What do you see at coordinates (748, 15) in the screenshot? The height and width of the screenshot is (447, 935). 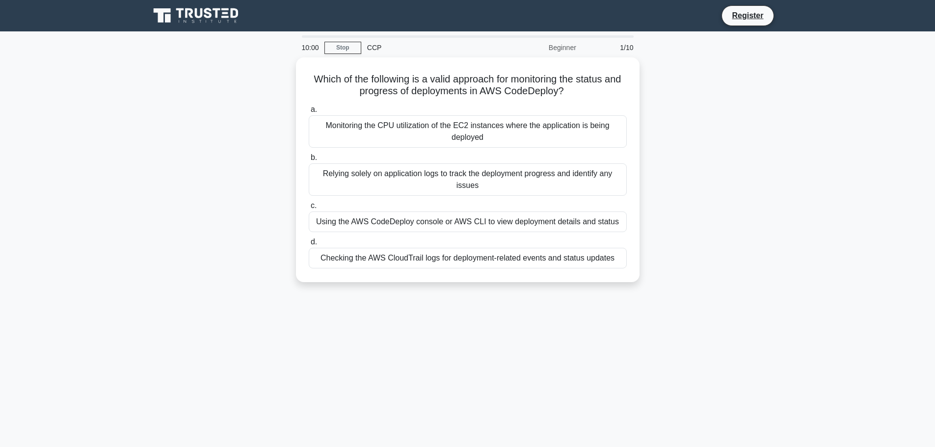 I see `a: Register` at bounding box center [748, 15].